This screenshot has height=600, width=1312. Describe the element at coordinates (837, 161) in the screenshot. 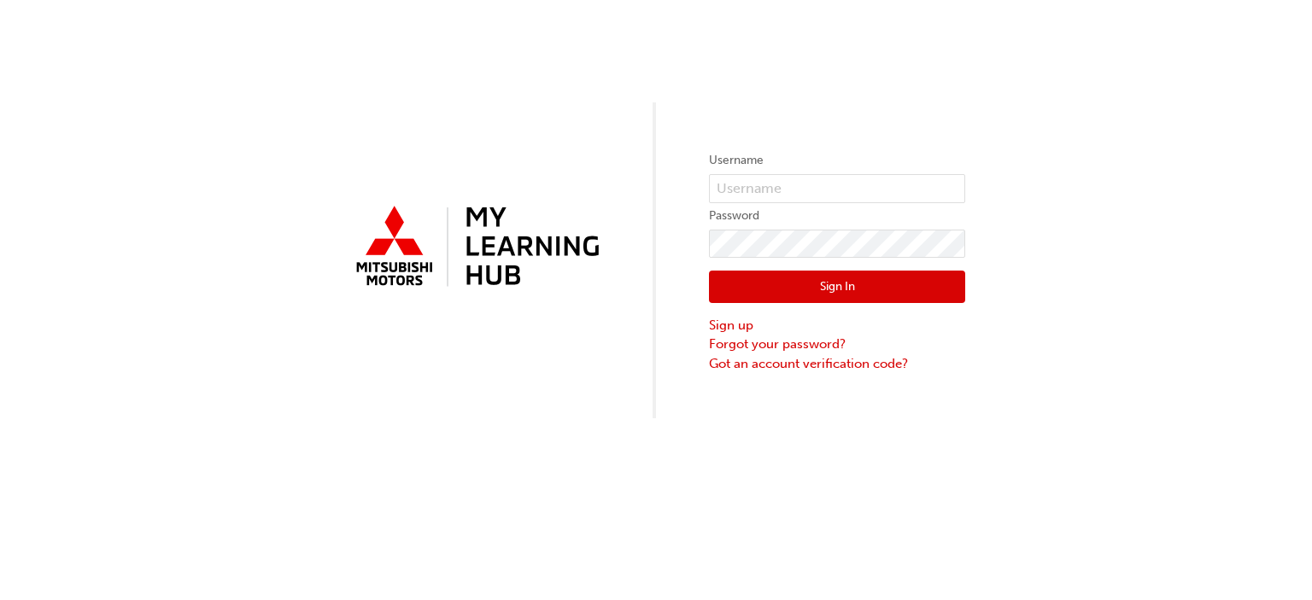

I see `label: Username` at that location.